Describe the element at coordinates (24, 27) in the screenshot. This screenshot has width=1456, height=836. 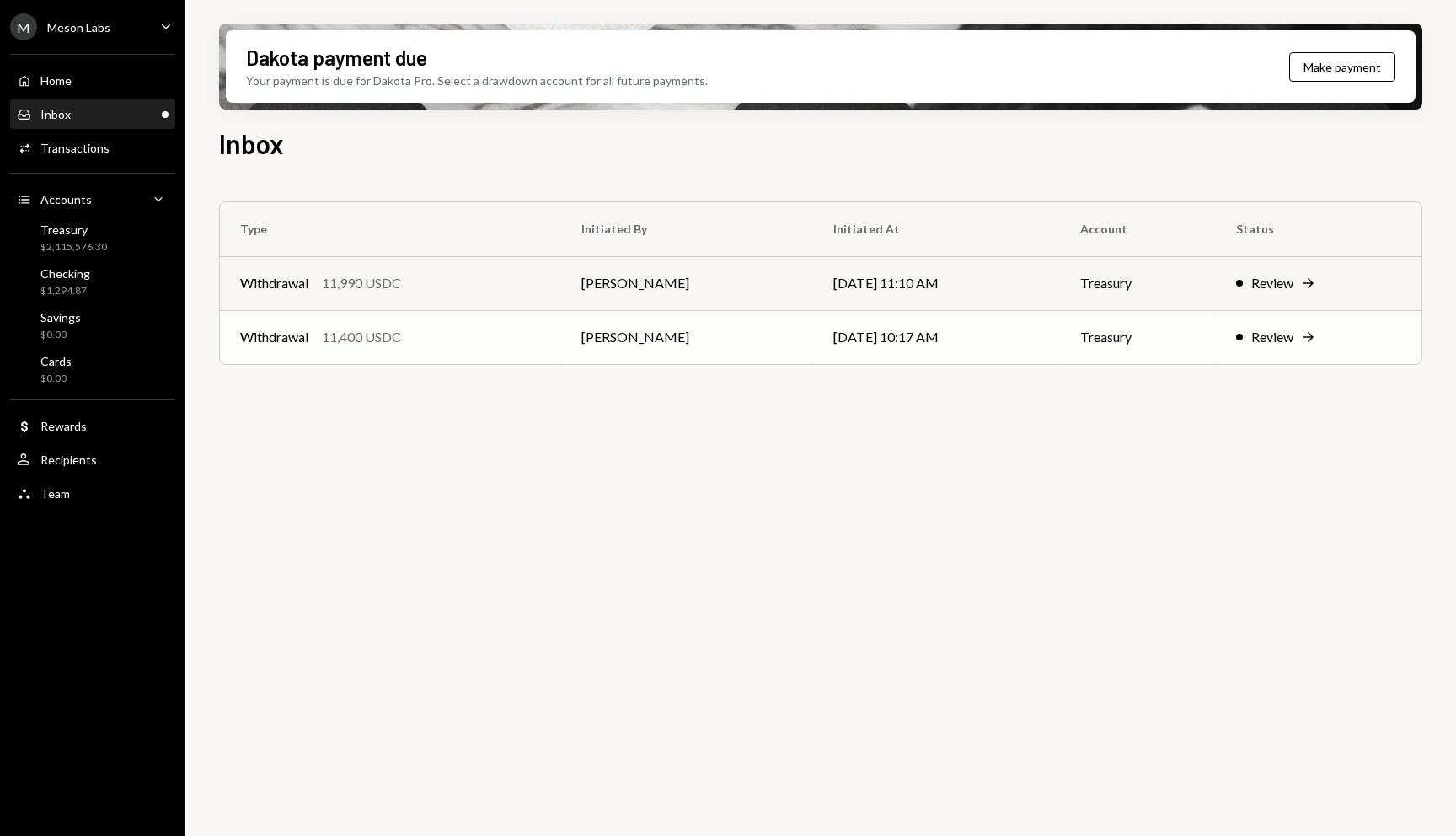
I see `div: M` at that location.